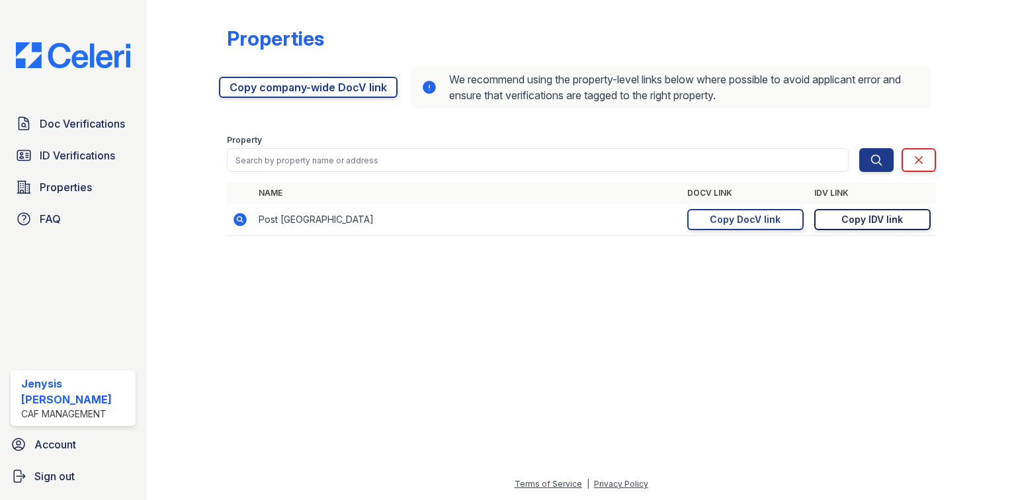  I want to click on th: DocV Link, so click(745, 193).